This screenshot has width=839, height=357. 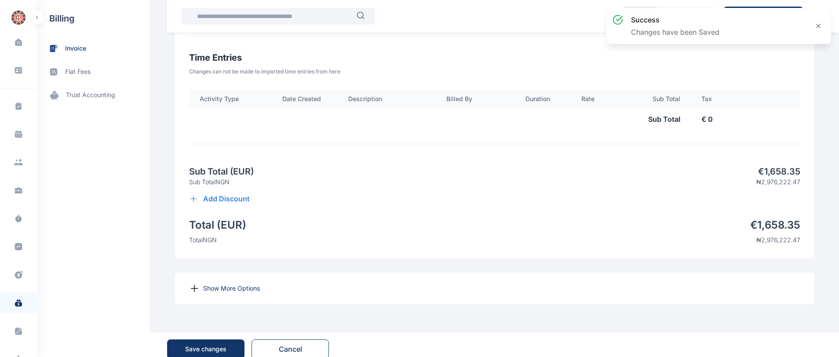 What do you see at coordinates (221, 172) in the screenshot?
I see `p: Sub Total ( EUR )` at bounding box center [221, 172].